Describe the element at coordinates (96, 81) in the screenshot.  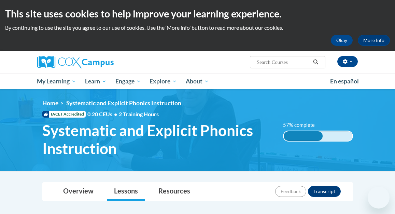
I see `span: Learn` at that location.